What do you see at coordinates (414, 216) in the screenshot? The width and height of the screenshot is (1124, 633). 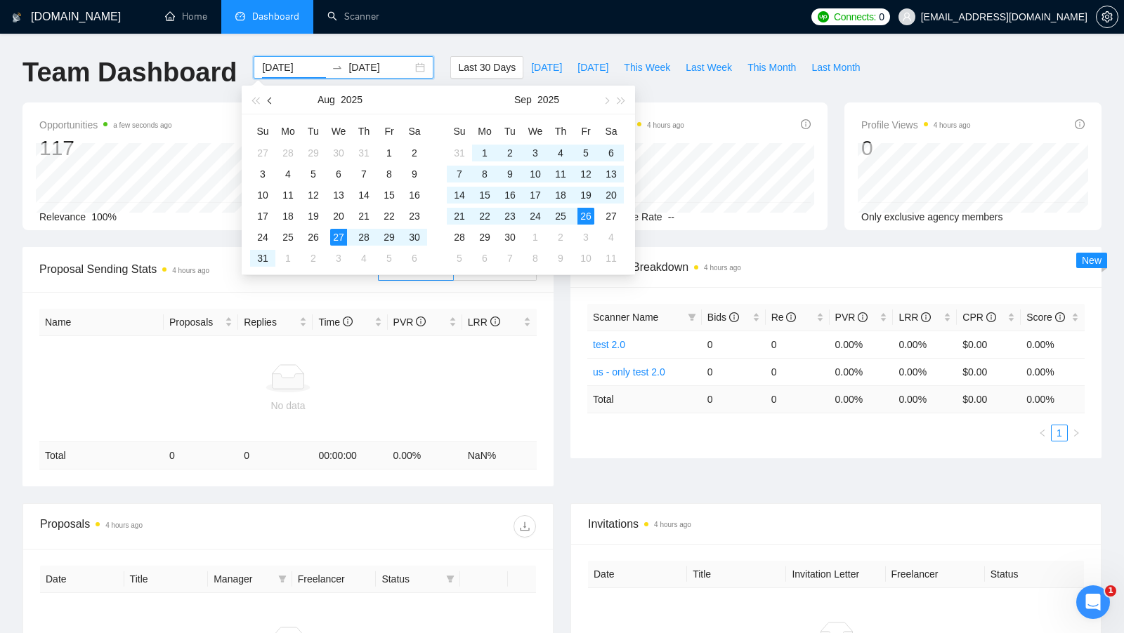 I see `td: 2025-08-23` at bounding box center [414, 216].